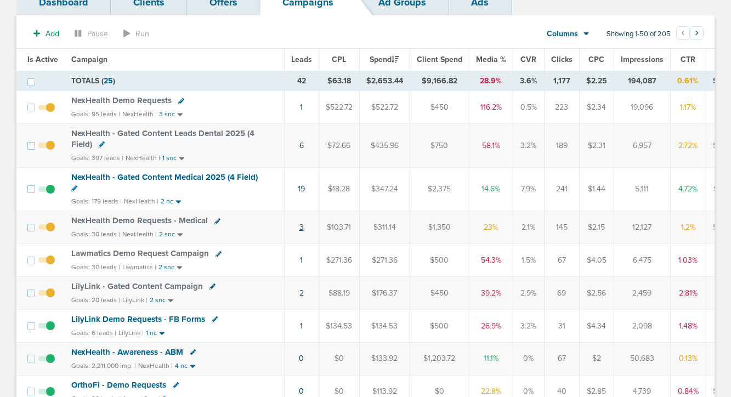 Image resolution: width=731 pixels, height=397 pixels. What do you see at coordinates (638, 34) in the screenshot?
I see `span: Showing 1-50 of 205` at bounding box center [638, 34].